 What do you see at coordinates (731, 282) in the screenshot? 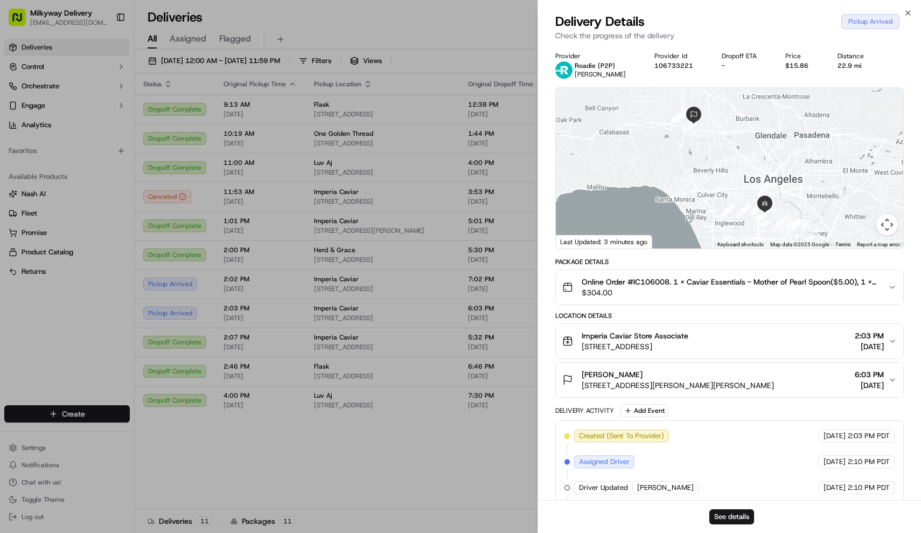
I see `span: Online Order #IC106008. 1 x Caviar Essentials - Mother of Pearl Spoon($5.00), 1 x Bluefin Tuna Be...` at bounding box center [731, 282].